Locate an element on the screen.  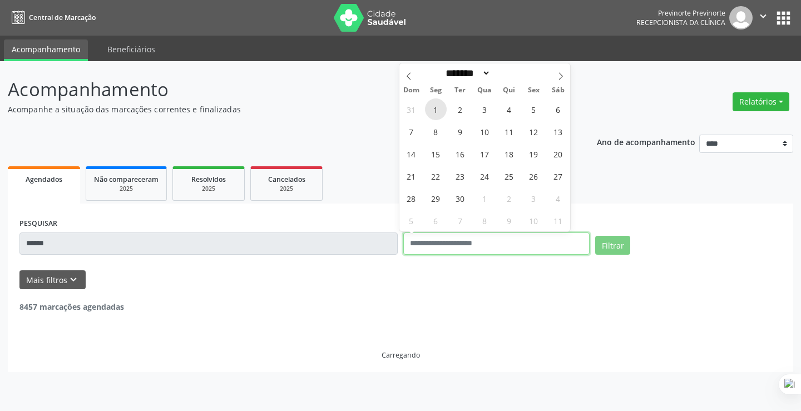
div: Carregando is located at coordinates (400, 355).